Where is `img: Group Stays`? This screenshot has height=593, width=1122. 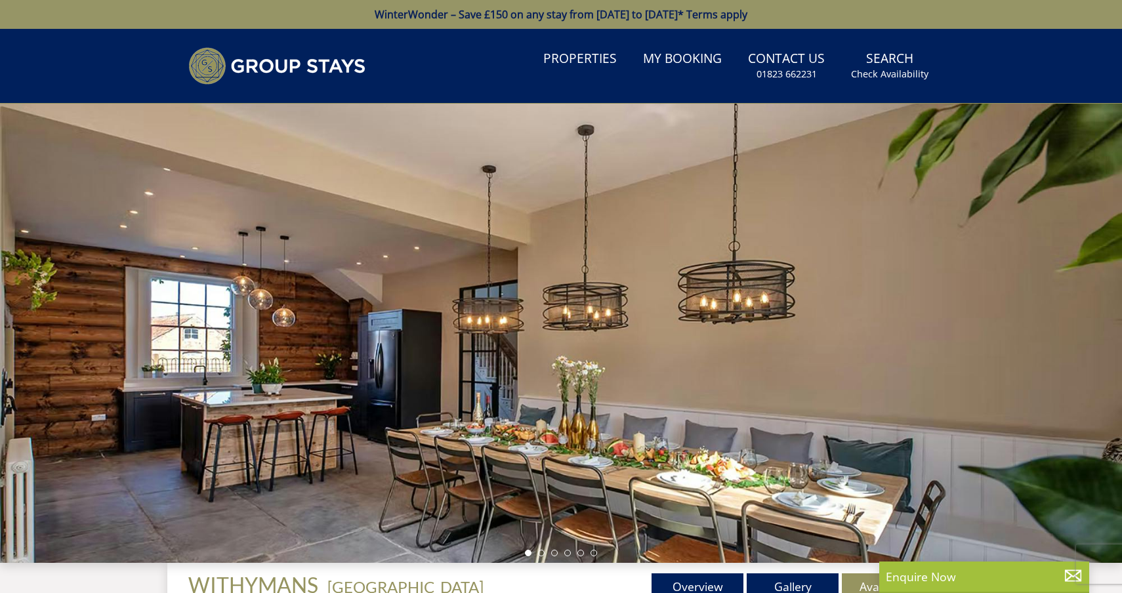 img: Group Stays is located at coordinates (277, 66).